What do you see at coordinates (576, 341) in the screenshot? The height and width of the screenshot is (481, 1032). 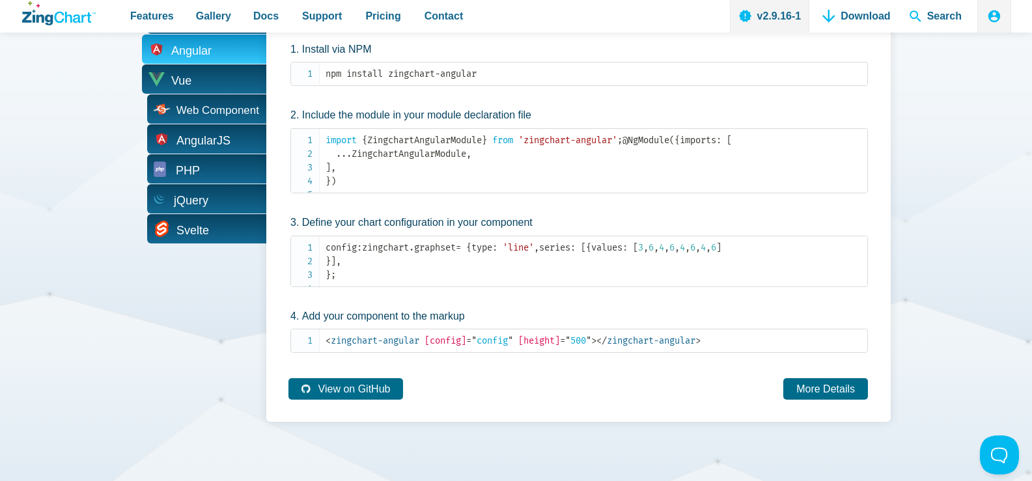 I see `span: 500` at bounding box center [576, 341].